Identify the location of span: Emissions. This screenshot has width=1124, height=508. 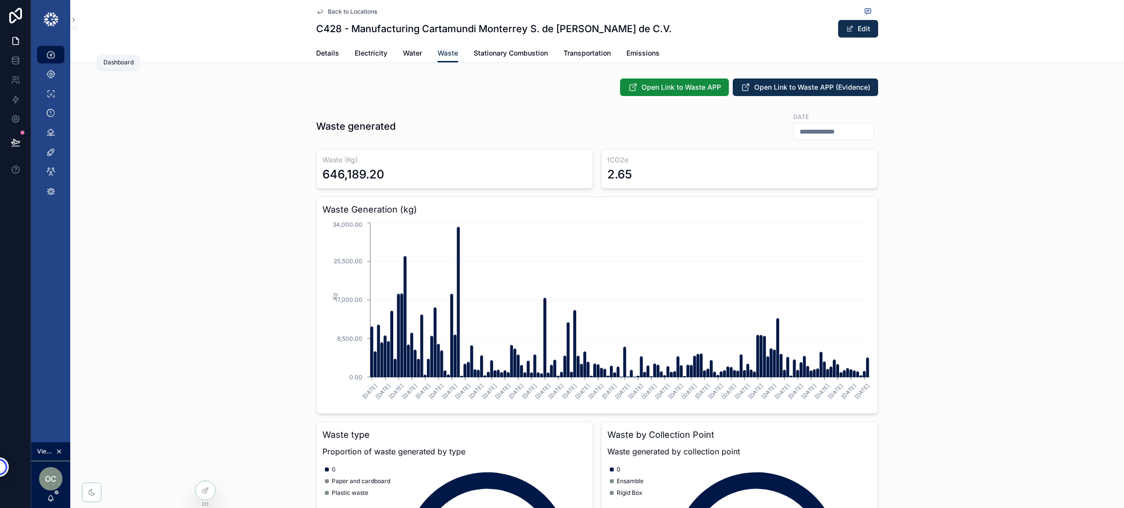
(643, 53).